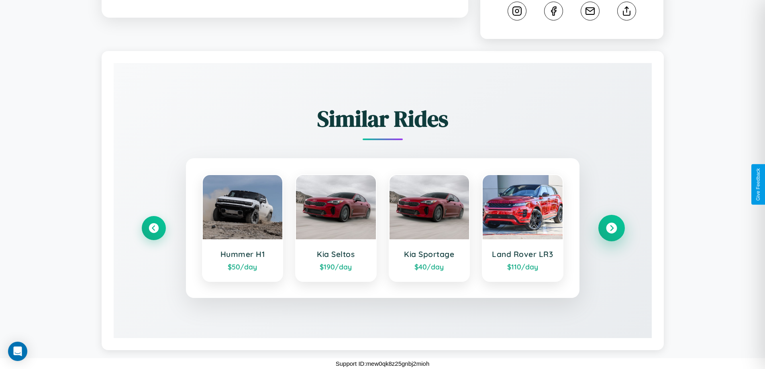  I want to click on div: $ 40 /day, so click(429, 266).